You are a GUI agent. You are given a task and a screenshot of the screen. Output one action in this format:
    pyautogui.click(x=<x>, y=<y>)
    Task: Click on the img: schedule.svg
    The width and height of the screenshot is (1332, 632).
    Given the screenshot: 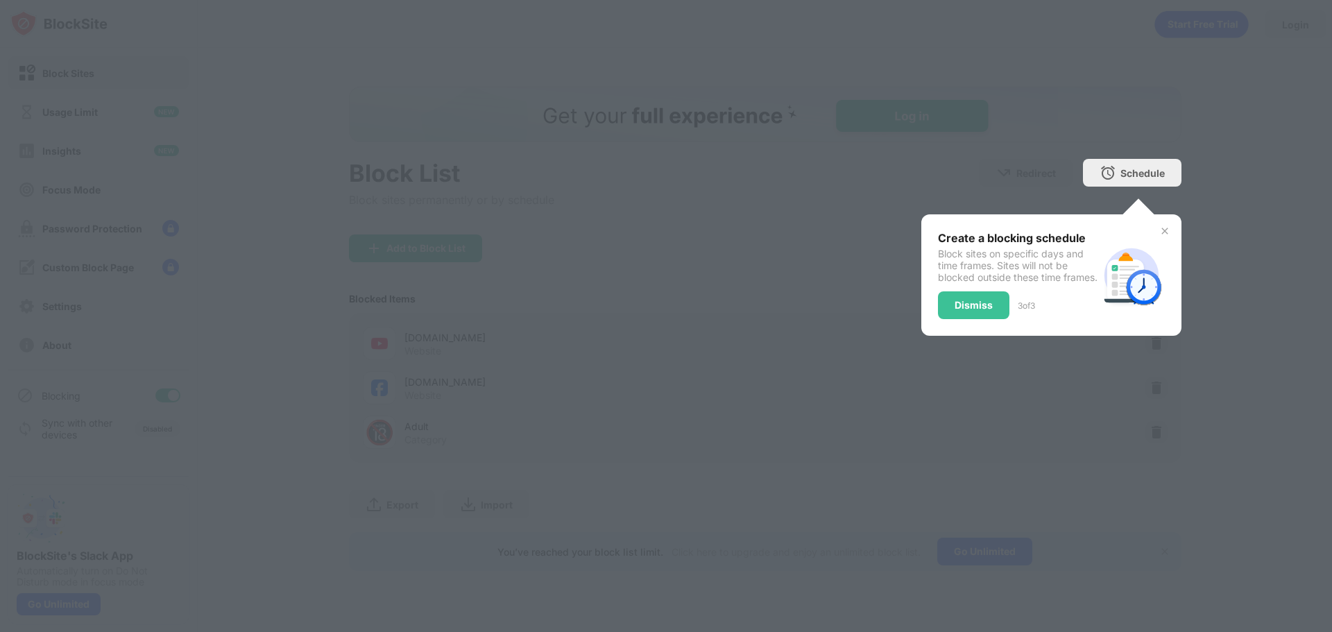 What is the action you would take?
    pyautogui.click(x=1131, y=275)
    